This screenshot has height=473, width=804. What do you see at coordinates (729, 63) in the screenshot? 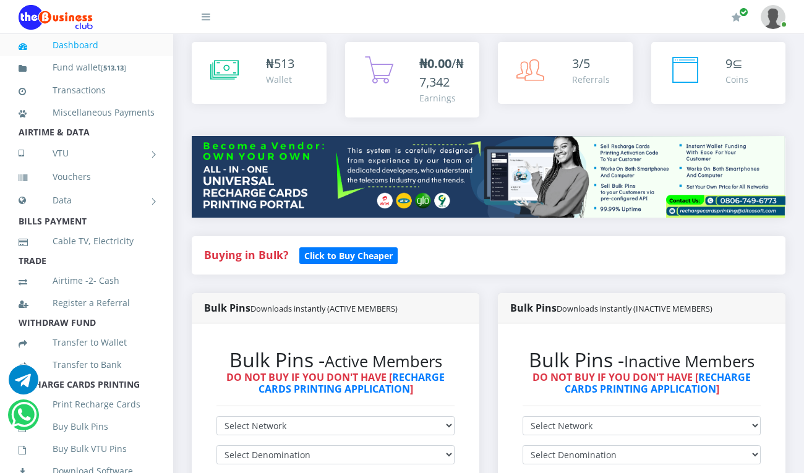
I see `span: 9` at bounding box center [729, 63].